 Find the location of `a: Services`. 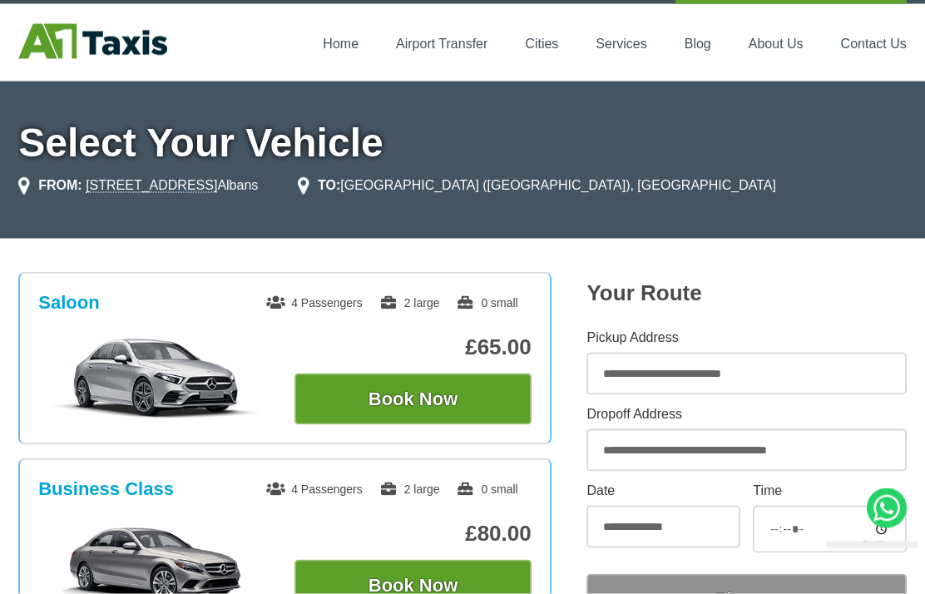

a: Services is located at coordinates (620, 43).